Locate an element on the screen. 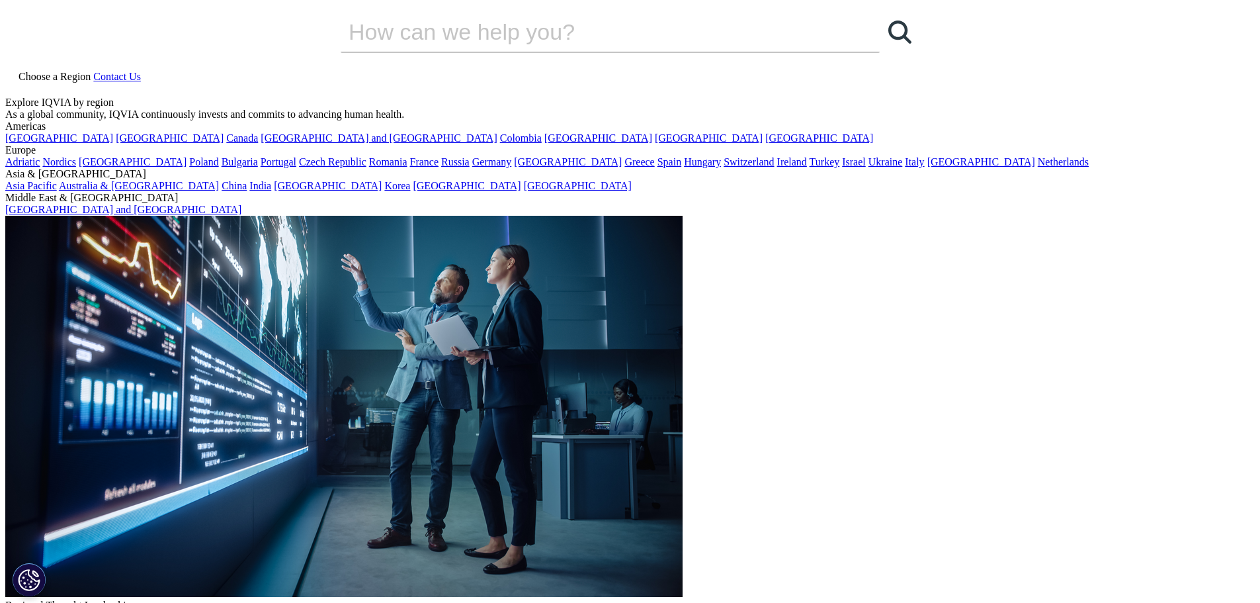  span: Contact Us is located at coordinates (117, 76).